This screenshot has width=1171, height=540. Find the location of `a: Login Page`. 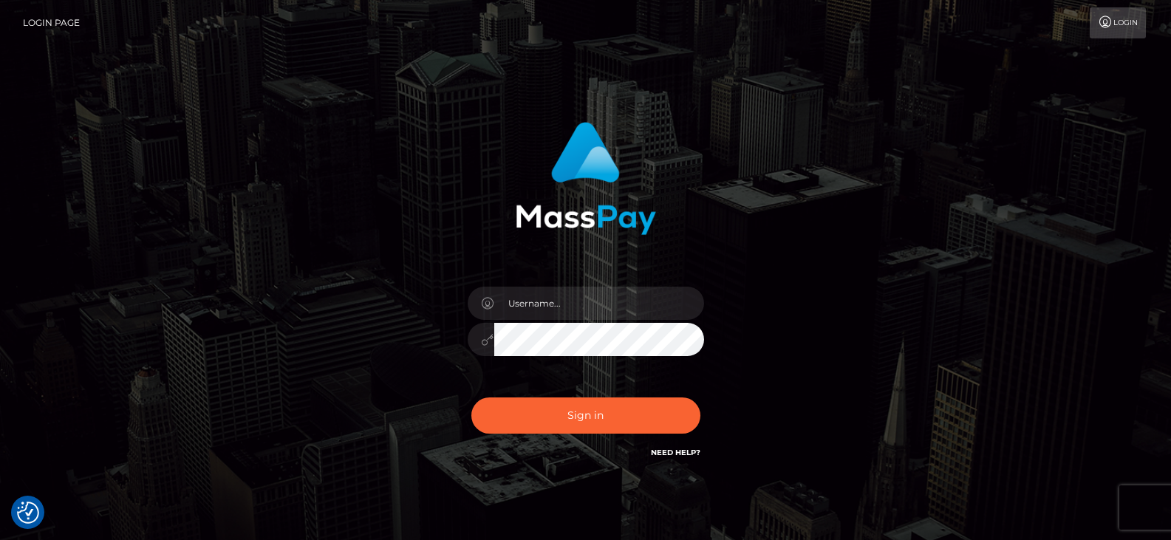

a: Login Page is located at coordinates (51, 23).